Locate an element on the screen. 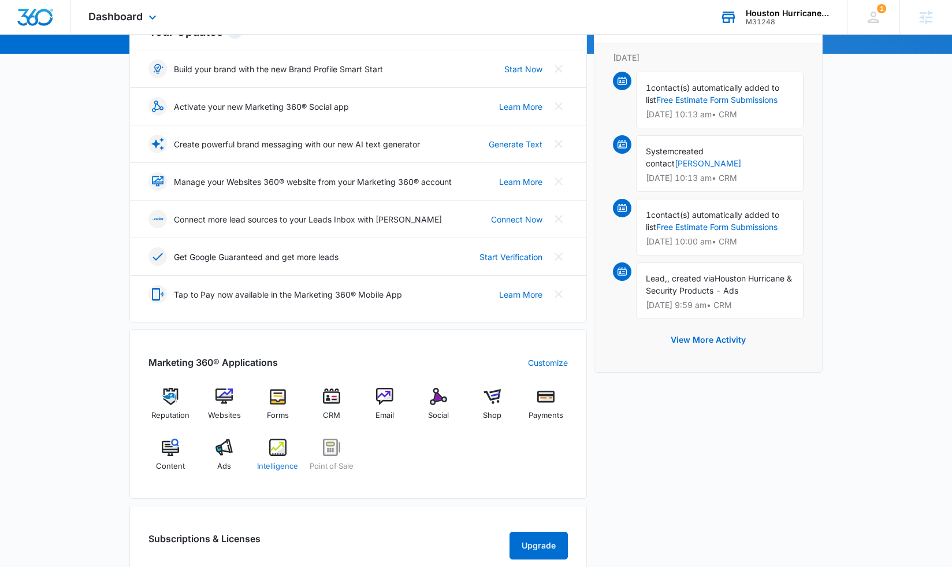 The height and width of the screenshot is (567, 952). div: notifications count is located at coordinates (882, 9).